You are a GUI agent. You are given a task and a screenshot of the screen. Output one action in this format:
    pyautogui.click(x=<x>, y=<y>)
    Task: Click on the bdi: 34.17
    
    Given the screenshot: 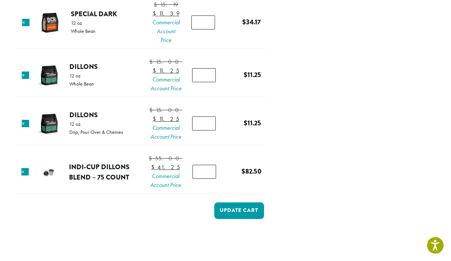 What is the action you would take?
    pyautogui.click(x=252, y=22)
    